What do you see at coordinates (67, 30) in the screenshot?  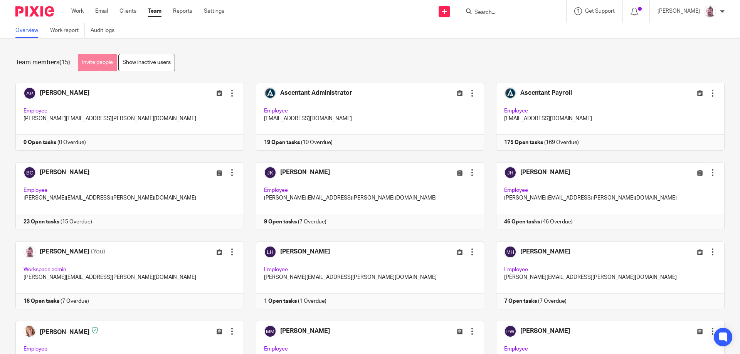 I see `a: Work report` at bounding box center [67, 30].